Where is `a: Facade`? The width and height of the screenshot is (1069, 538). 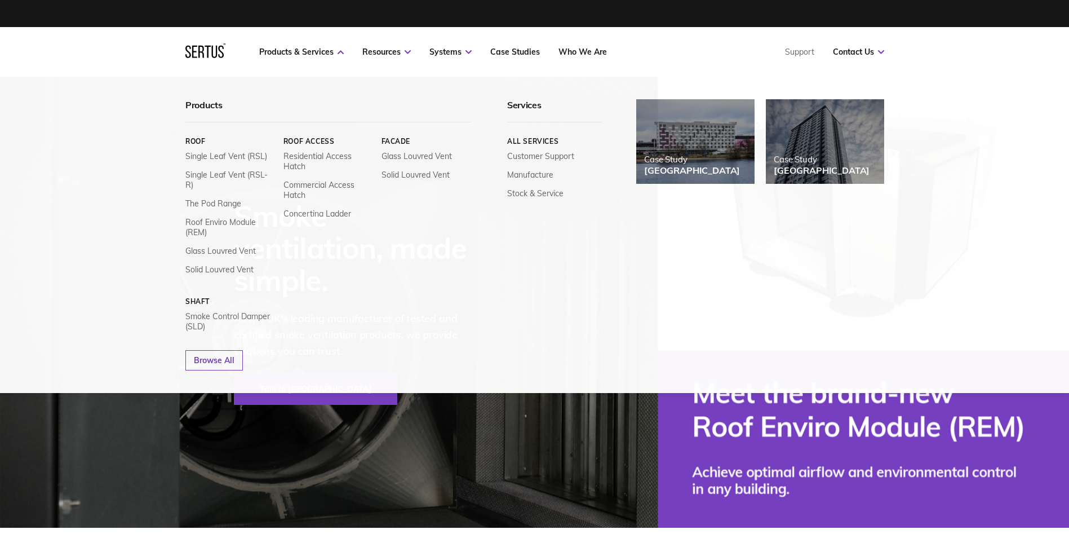
a: Facade is located at coordinates (426, 141).